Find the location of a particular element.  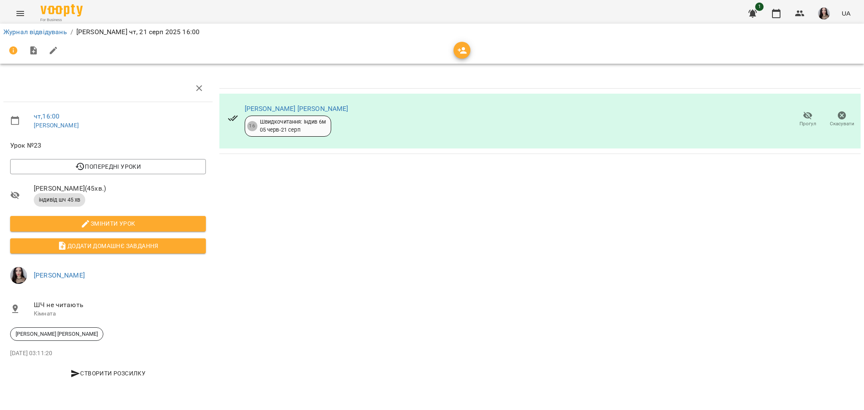

button: Menu is located at coordinates (20, 14).